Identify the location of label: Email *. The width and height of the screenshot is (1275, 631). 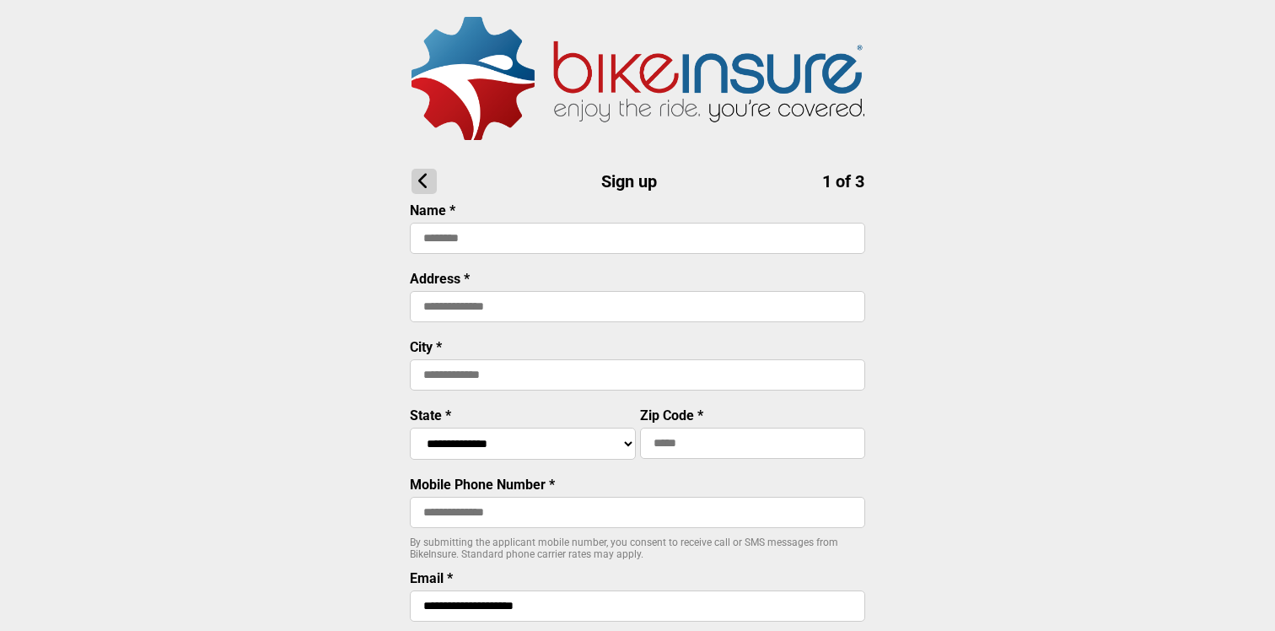
(431, 577).